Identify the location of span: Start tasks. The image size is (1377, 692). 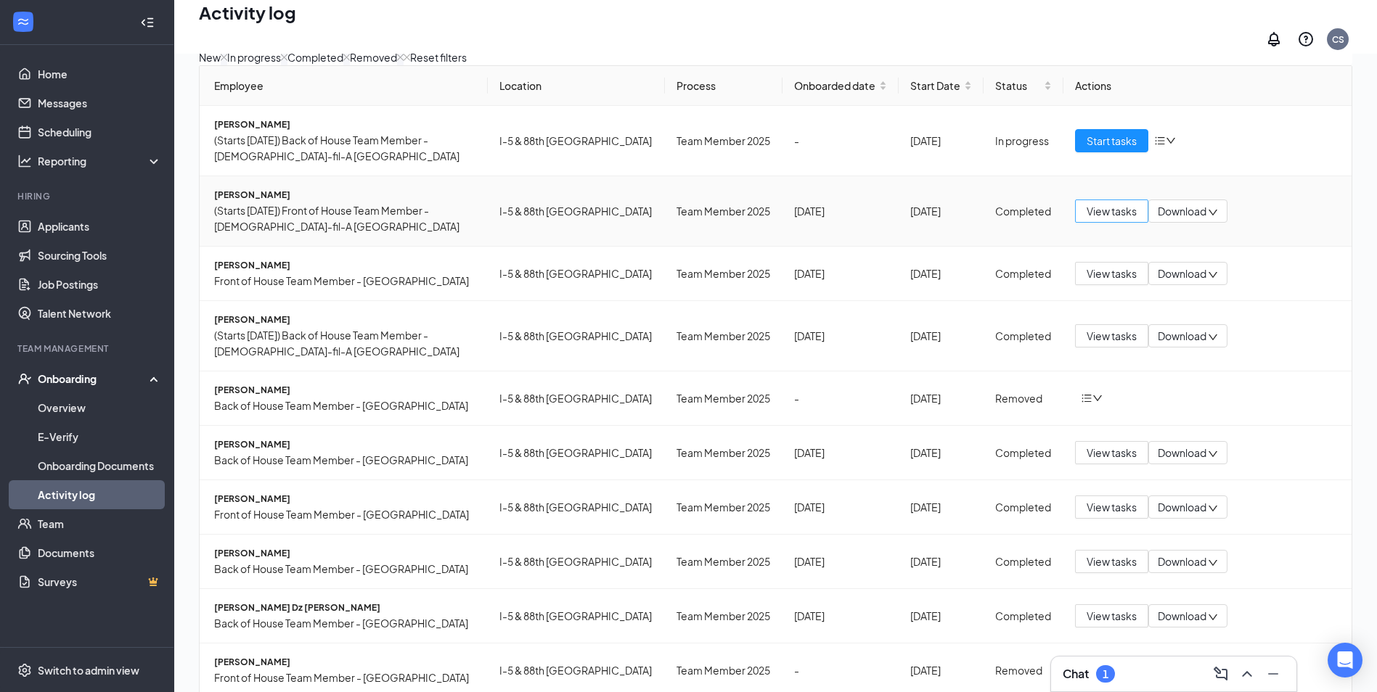
(1111, 141).